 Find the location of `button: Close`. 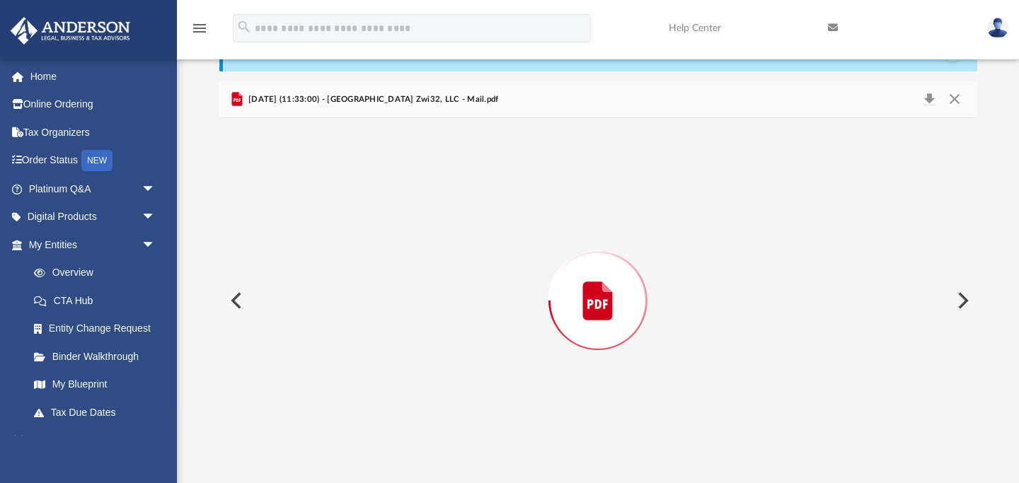

button: Close is located at coordinates (955, 100).